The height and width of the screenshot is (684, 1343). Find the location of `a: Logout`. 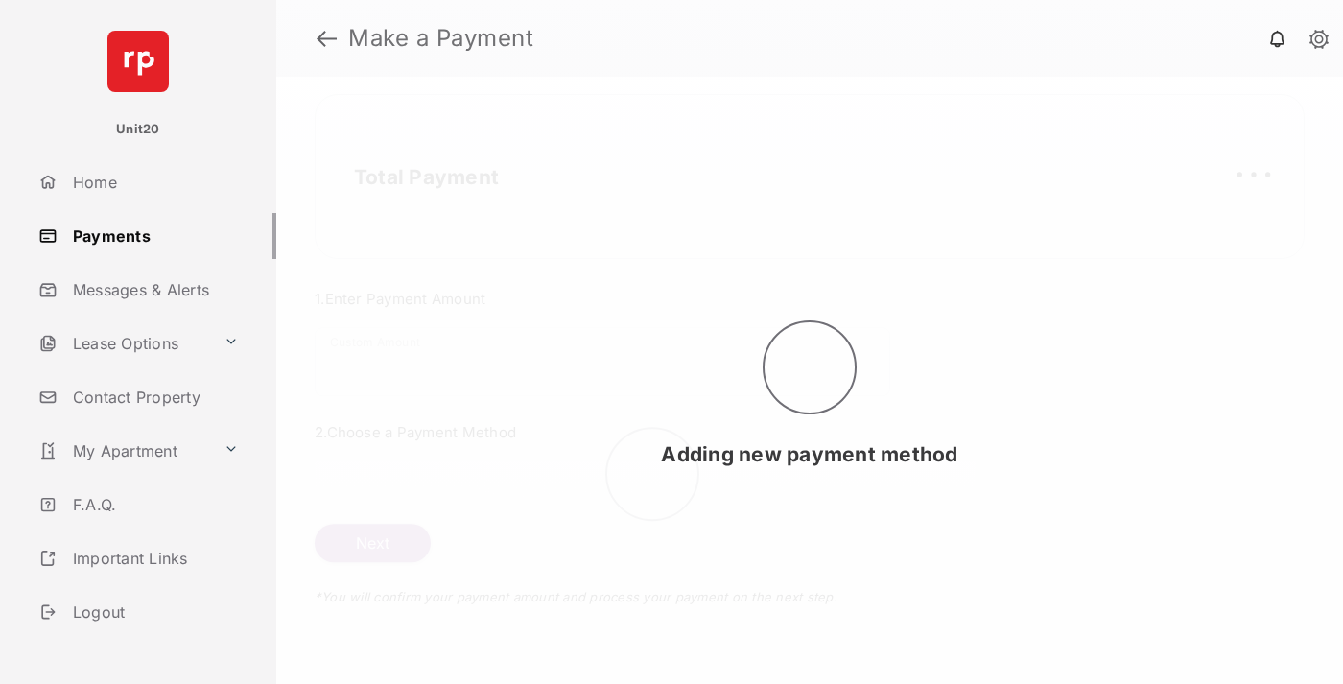

a: Logout is located at coordinates (154, 612).